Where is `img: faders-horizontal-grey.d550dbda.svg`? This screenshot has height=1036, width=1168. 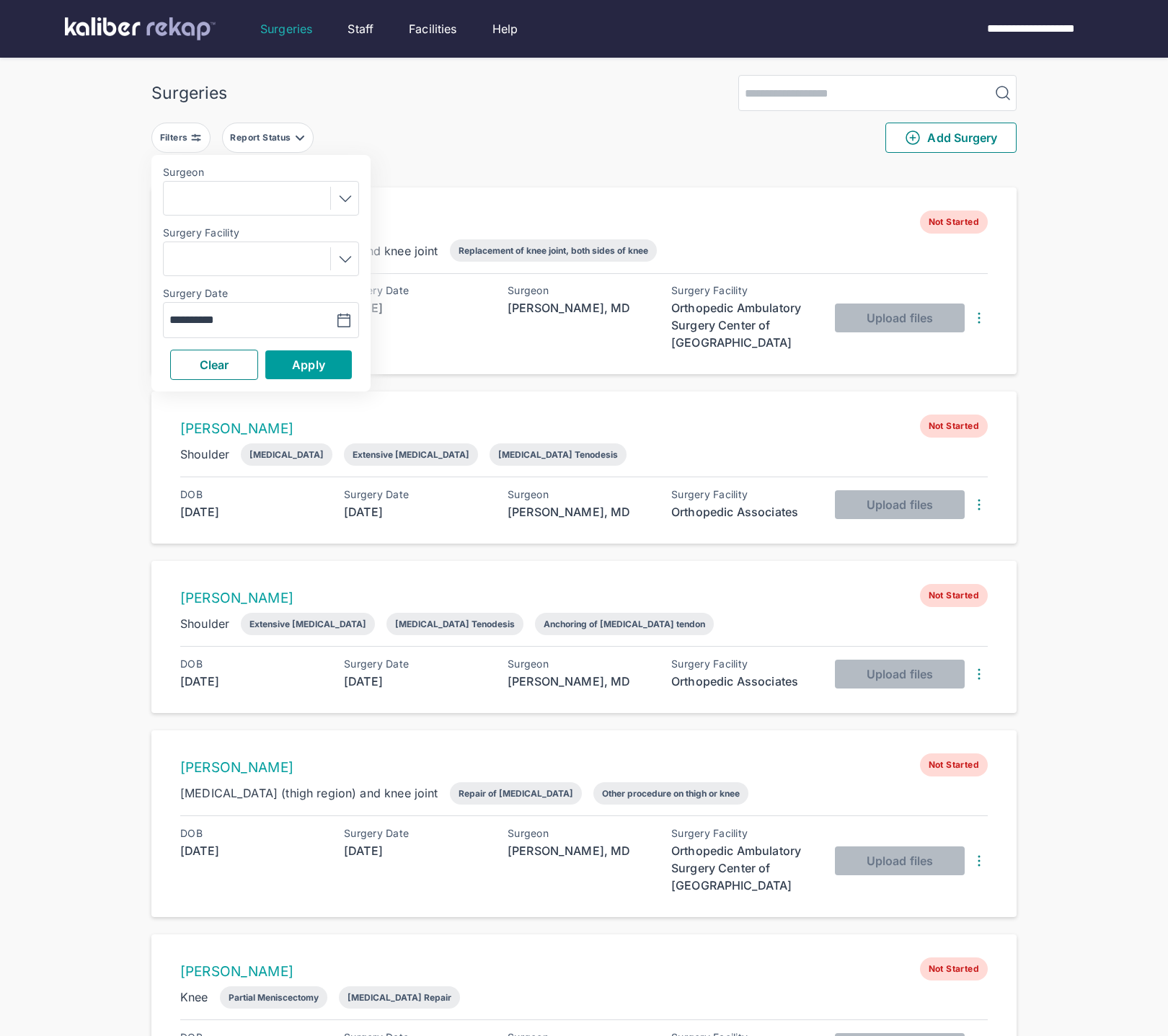
img: faders-horizontal-grey.d550dbda.svg is located at coordinates (196, 138).